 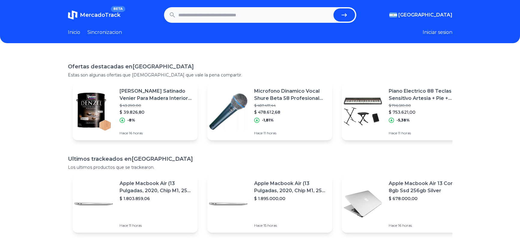 I want to click on p: $ 39.826,80, so click(x=156, y=112).